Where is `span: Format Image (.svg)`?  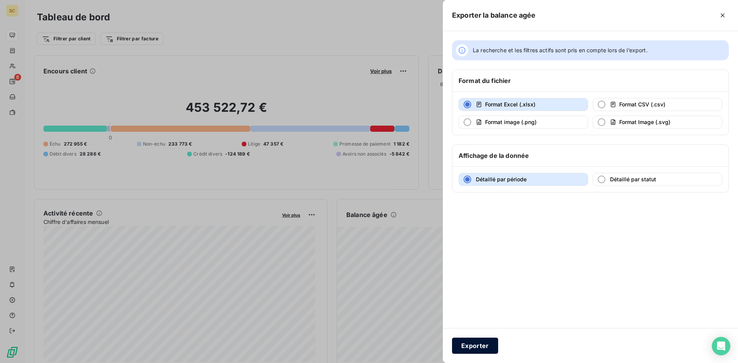 span: Format Image (.svg) is located at coordinates (645, 122).